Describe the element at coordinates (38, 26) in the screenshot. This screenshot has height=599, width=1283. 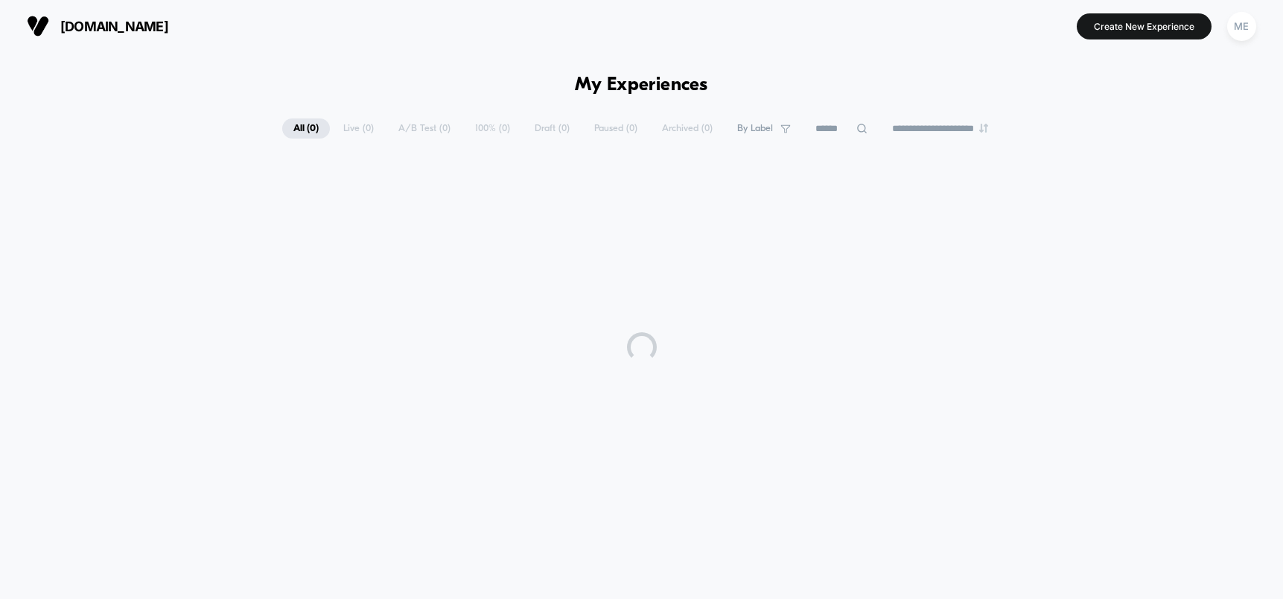
I see `img: Visually logo` at that location.